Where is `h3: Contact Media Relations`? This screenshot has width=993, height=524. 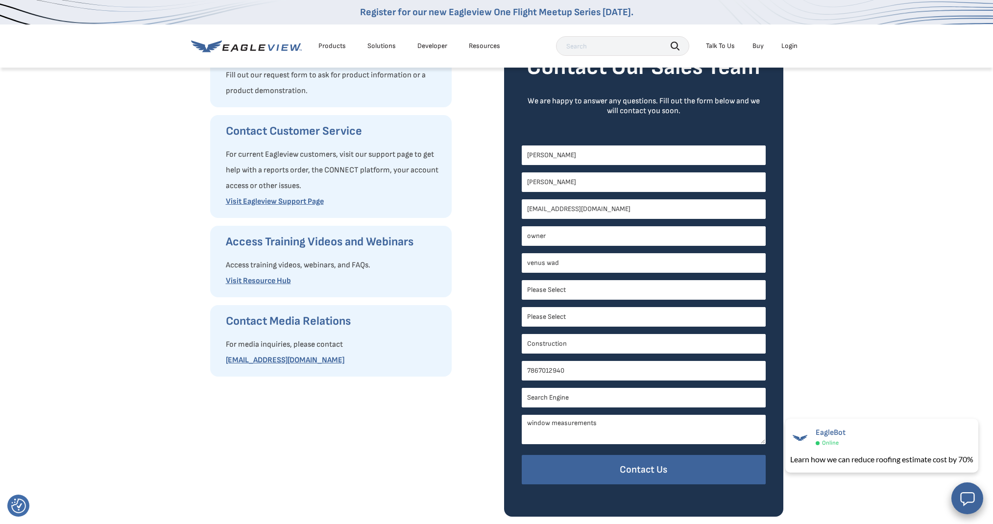 h3: Contact Media Relations is located at coordinates (334, 321).